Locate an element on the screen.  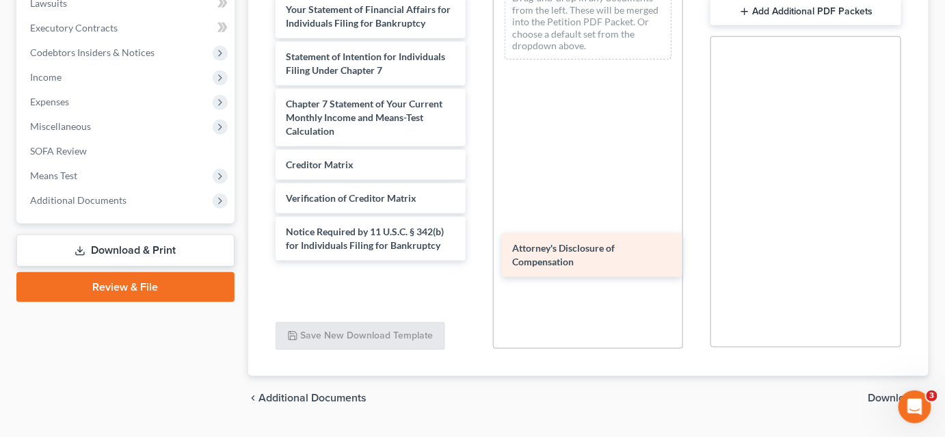
span: Codebtors Insiders & Notices is located at coordinates (92, 52).